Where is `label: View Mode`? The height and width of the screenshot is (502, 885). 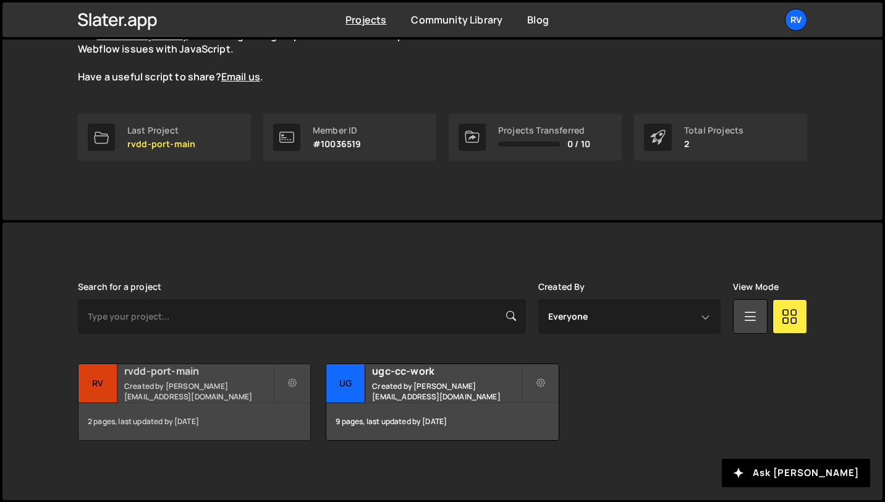
label: View Mode is located at coordinates (756, 287).